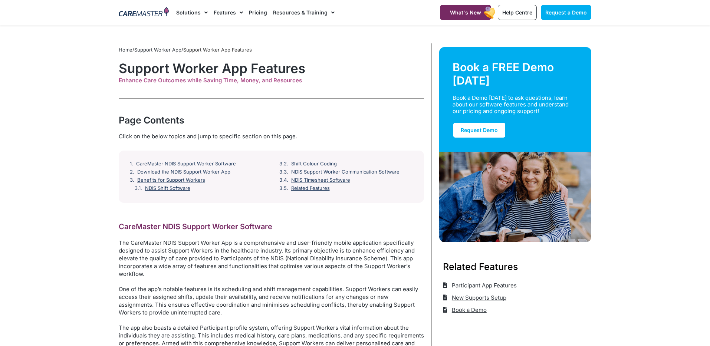  Describe the element at coordinates (478, 297) in the screenshot. I see `span: New Supports Setup` at that location.